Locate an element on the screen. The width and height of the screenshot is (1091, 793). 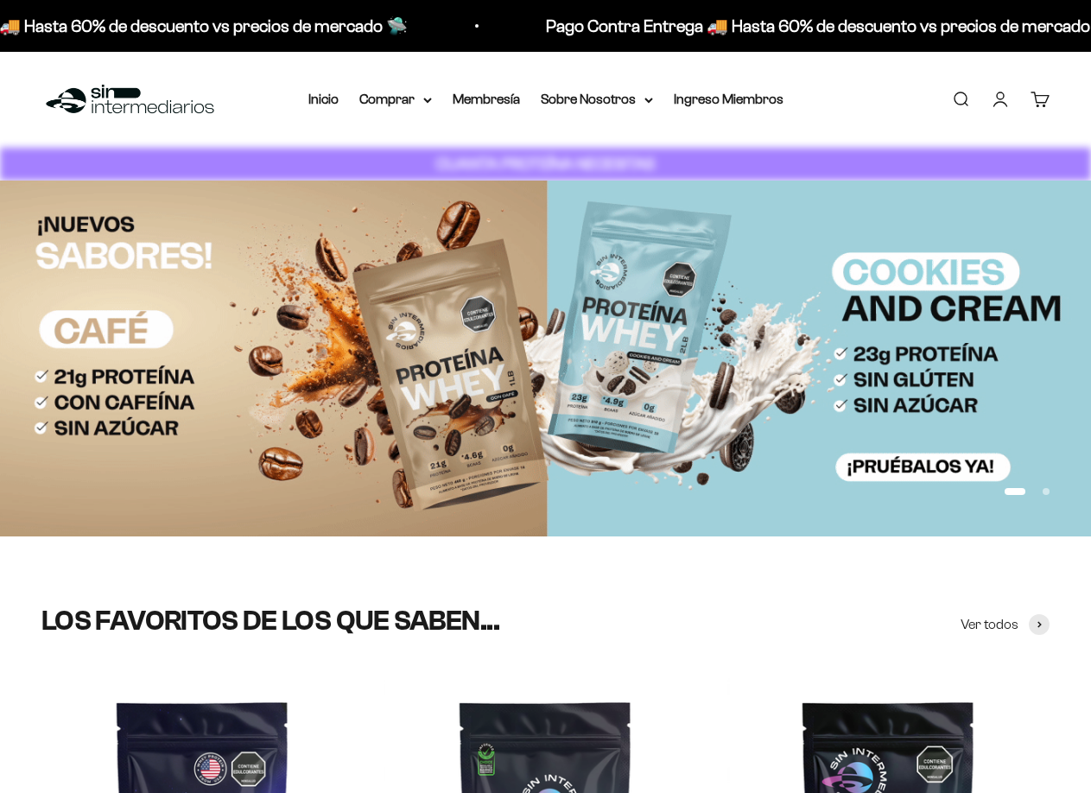
split-lines: LOS FAVORITOS DE LOS QUE SABEN... is located at coordinates (270, 620).